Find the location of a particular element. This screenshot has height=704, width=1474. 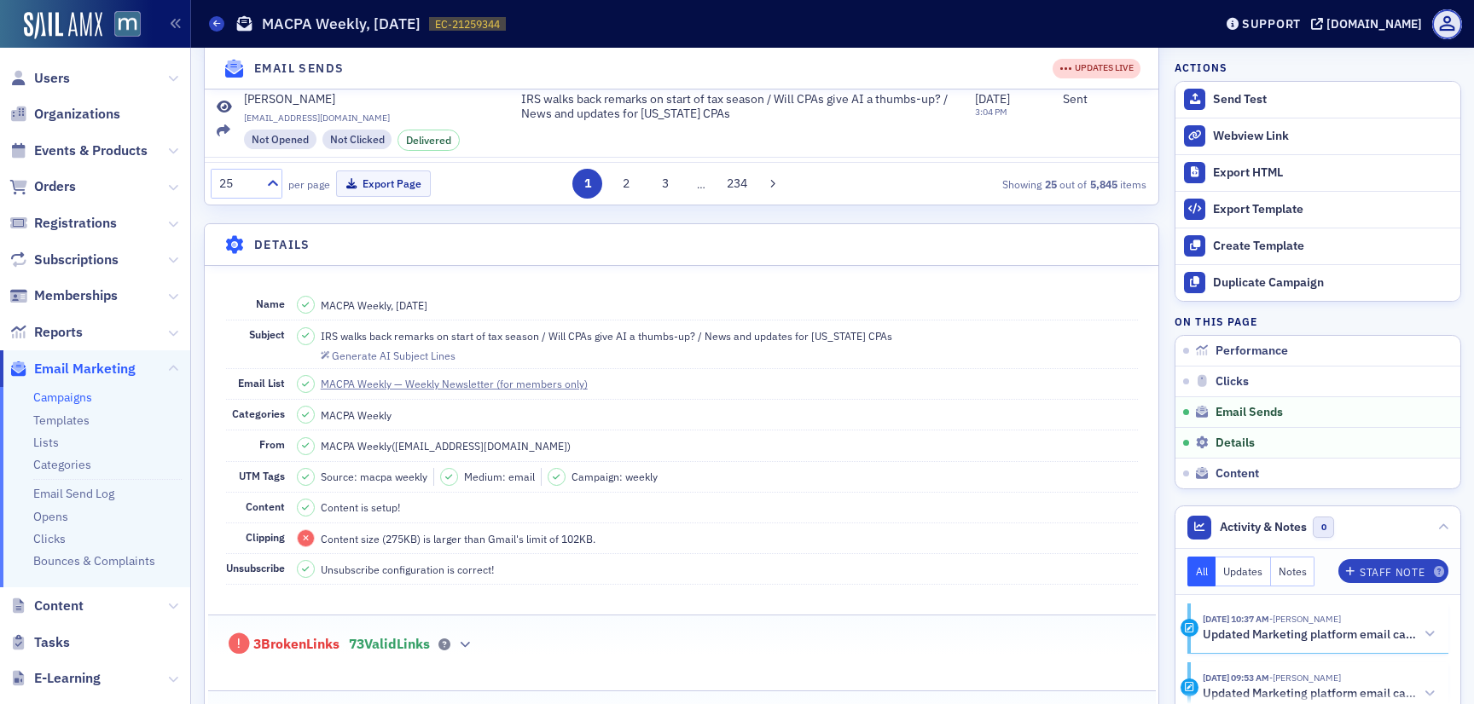

a: SailAMX is located at coordinates (63, 26).